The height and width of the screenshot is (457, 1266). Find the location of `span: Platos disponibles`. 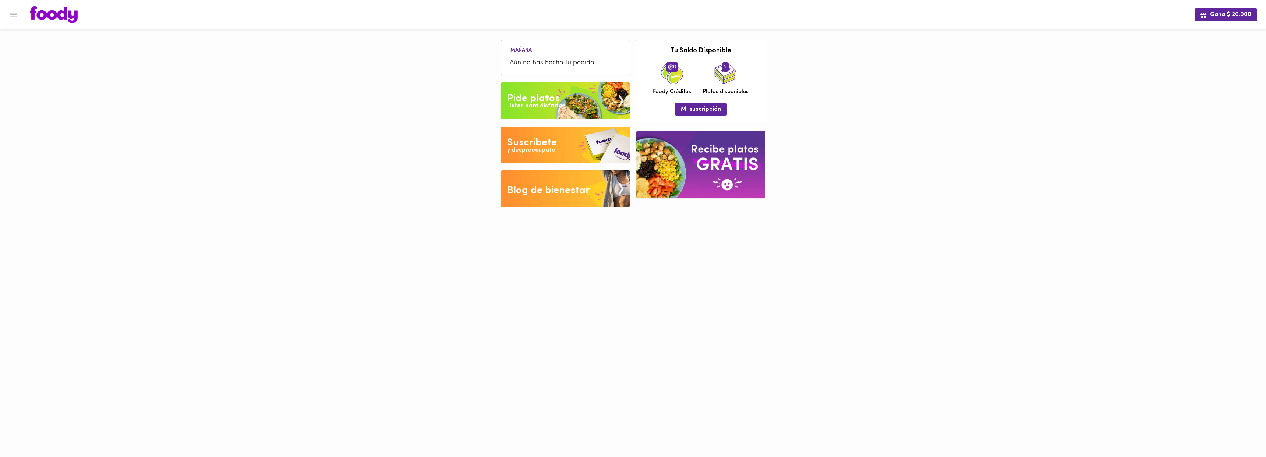

span: Platos disponibles is located at coordinates (725, 92).